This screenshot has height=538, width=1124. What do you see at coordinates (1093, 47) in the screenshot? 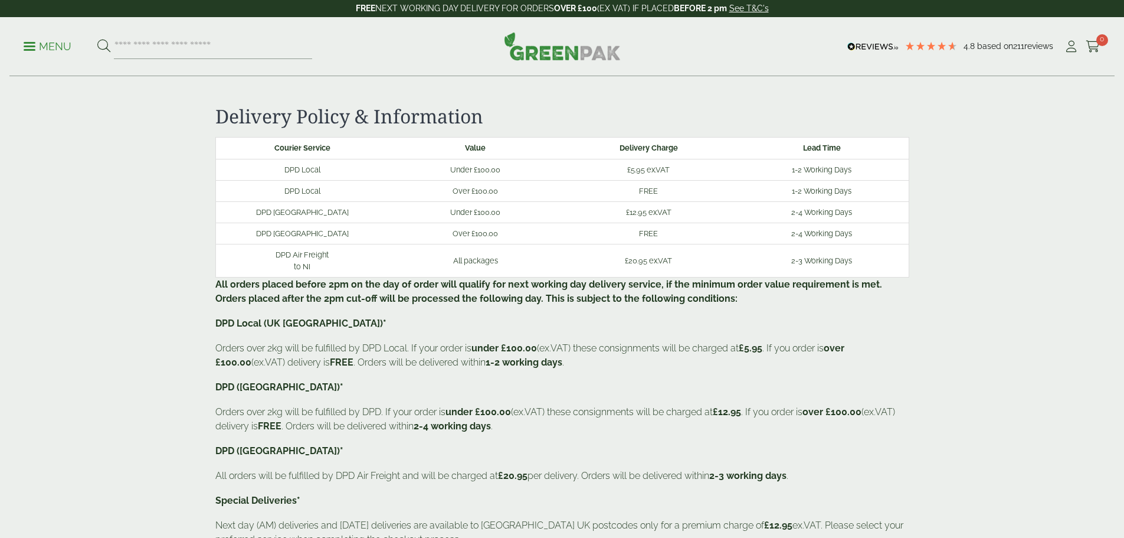
I see `i: Cart` at bounding box center [1093, 47].